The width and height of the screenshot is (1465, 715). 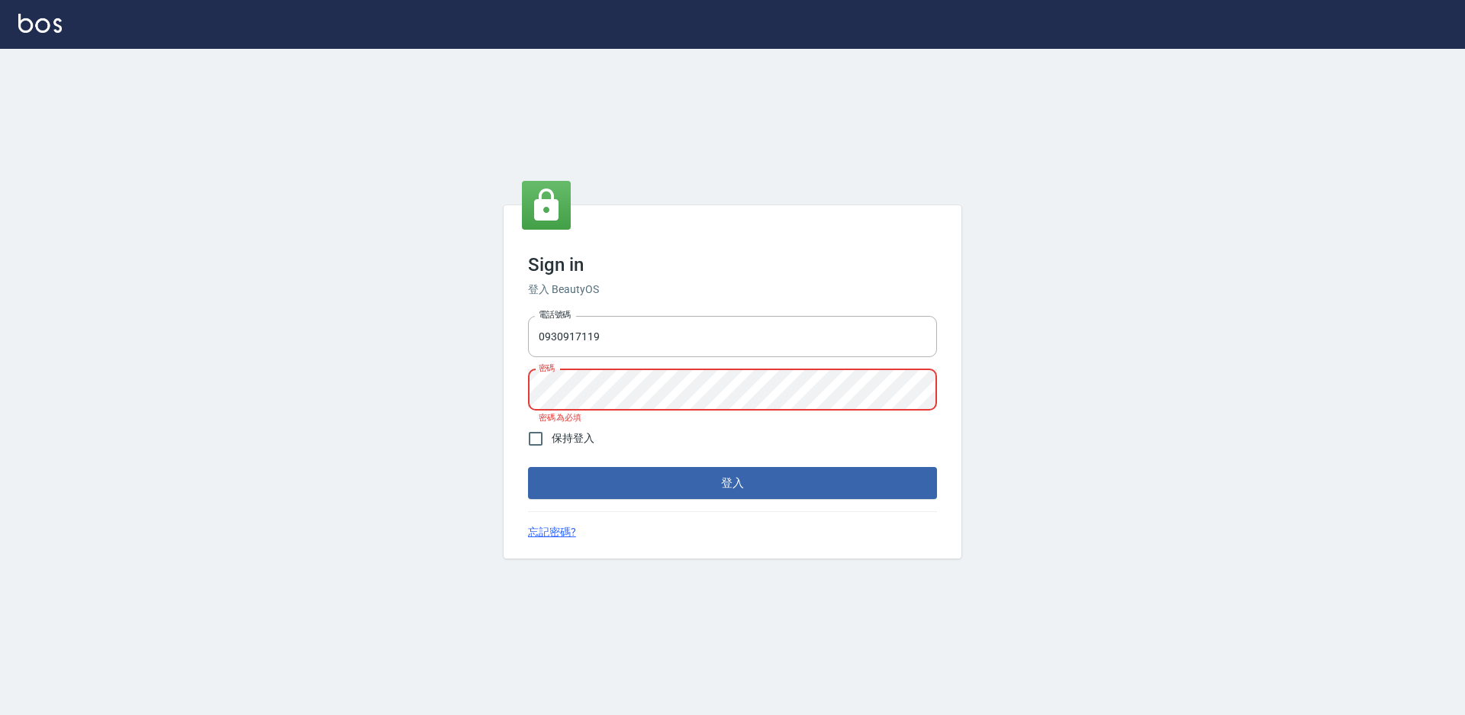 What do you see at coordinates (733, 417) in the screenshot?
I see `p: 密碼為必填` at bounding box center [733, 417].